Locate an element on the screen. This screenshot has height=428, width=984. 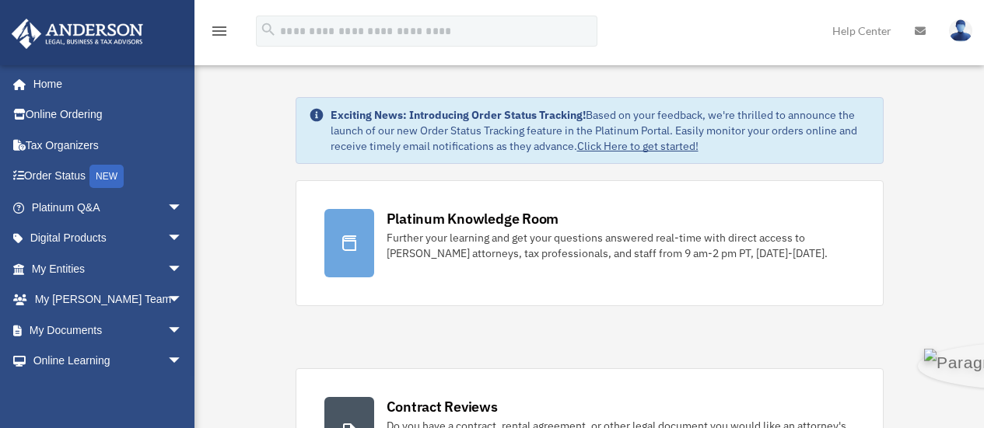
a: Tax Organizers is located at coordinates (108, 145).